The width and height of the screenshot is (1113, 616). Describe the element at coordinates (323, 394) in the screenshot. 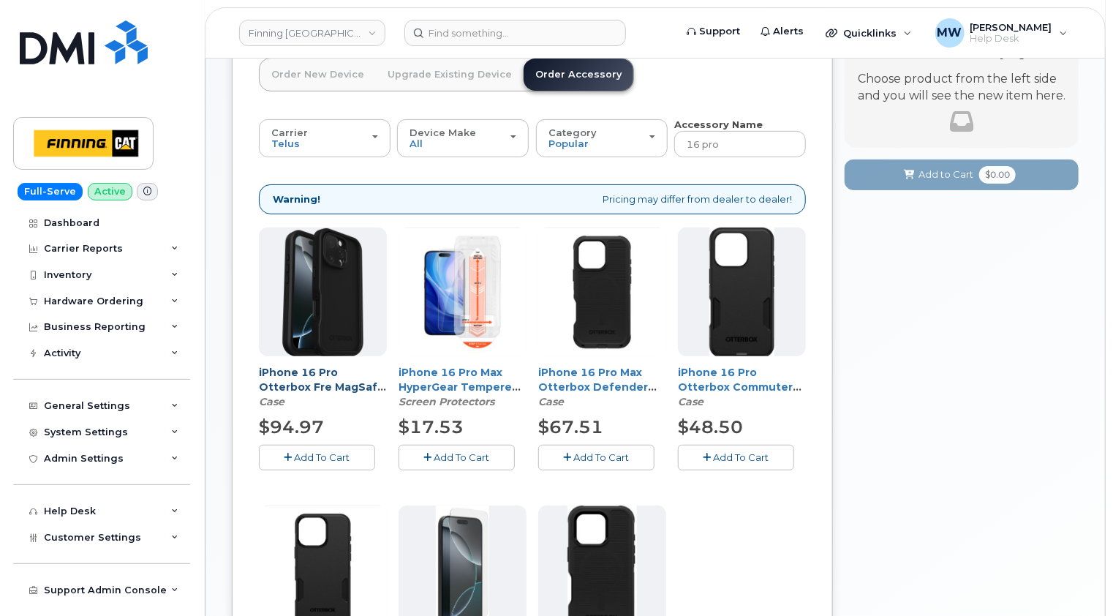

I see `a: iPhone 16 Pro Otterbox Fre MagSafe Case - Black (LifeProof Case)` at that location.